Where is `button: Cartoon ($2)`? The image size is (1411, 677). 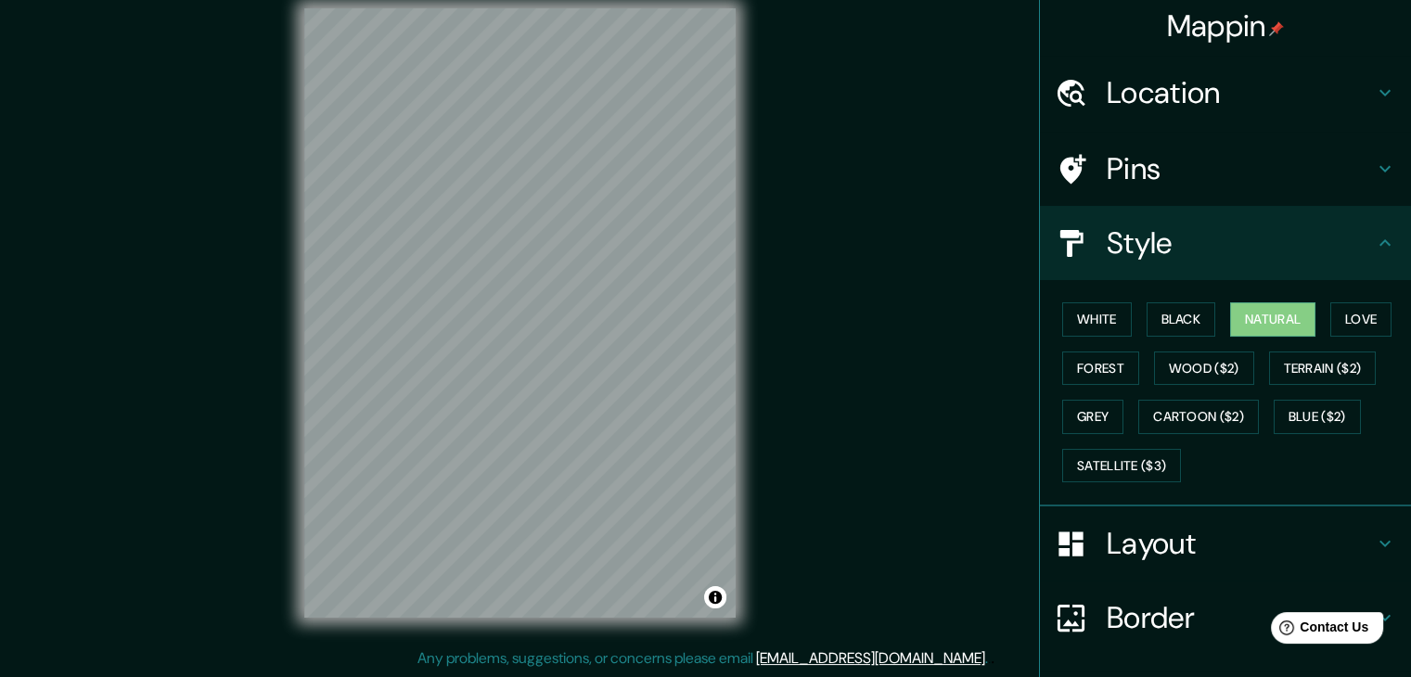 button: Cartoon ($2) is located at coordinates (1199, 417).